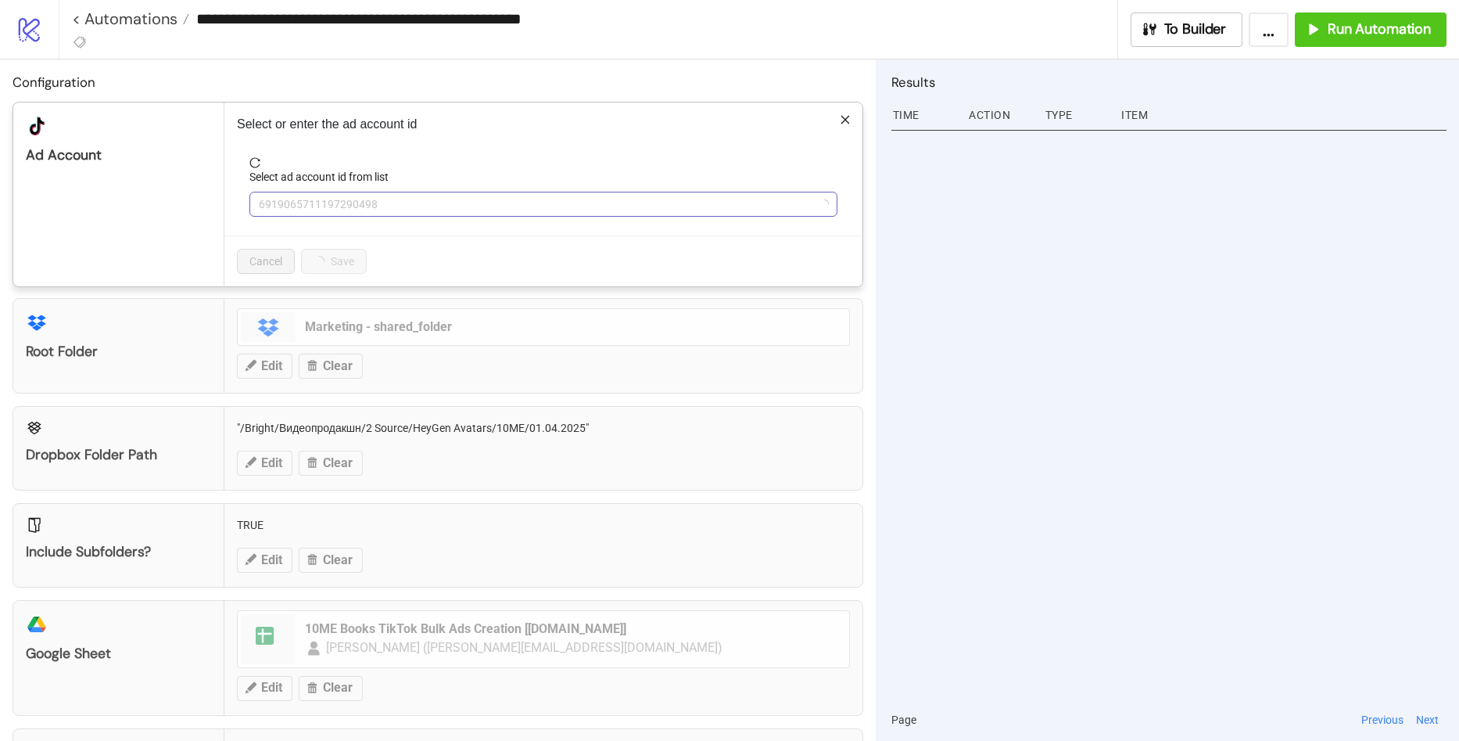 The height and width of the screenshot is (741, 1459). I want to click on button: To Builder, so click(1187, 30).